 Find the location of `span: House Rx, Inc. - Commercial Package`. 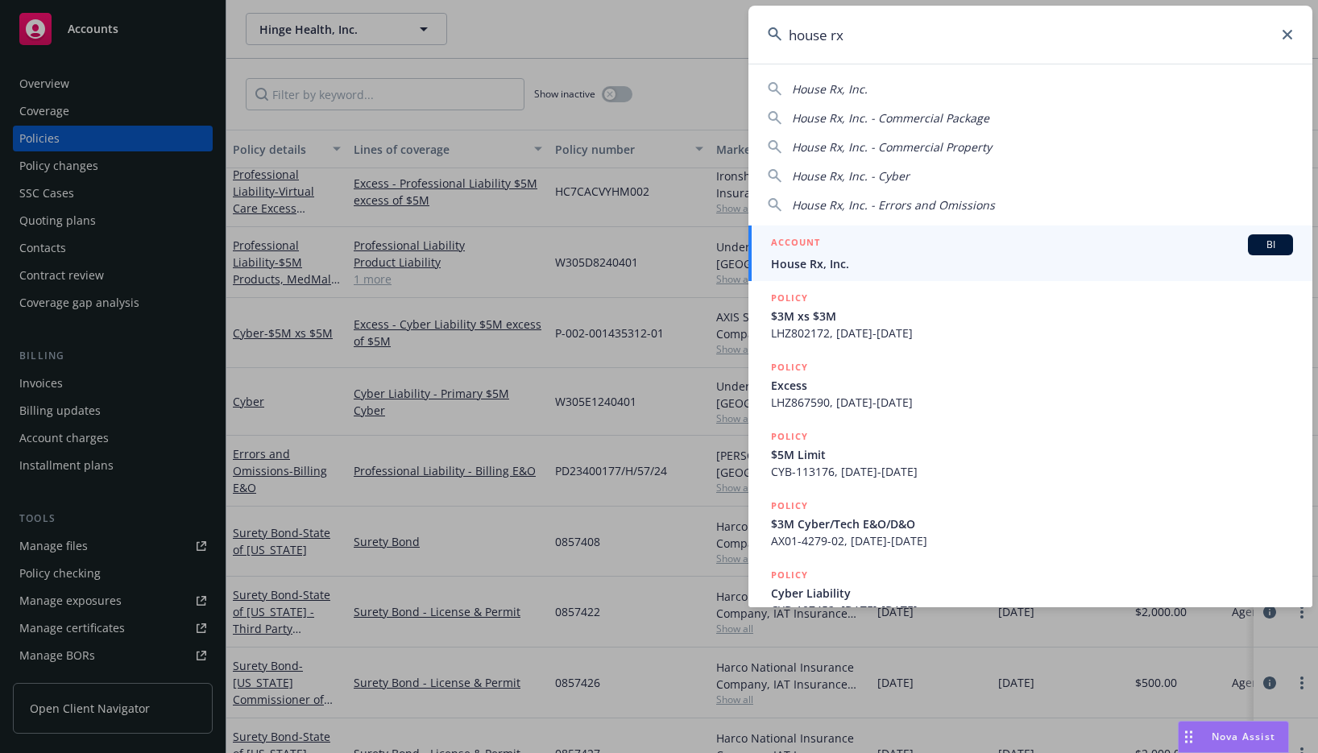

span: House Rx, Inc. - Commercial Package is located at coordinates (890, 118).